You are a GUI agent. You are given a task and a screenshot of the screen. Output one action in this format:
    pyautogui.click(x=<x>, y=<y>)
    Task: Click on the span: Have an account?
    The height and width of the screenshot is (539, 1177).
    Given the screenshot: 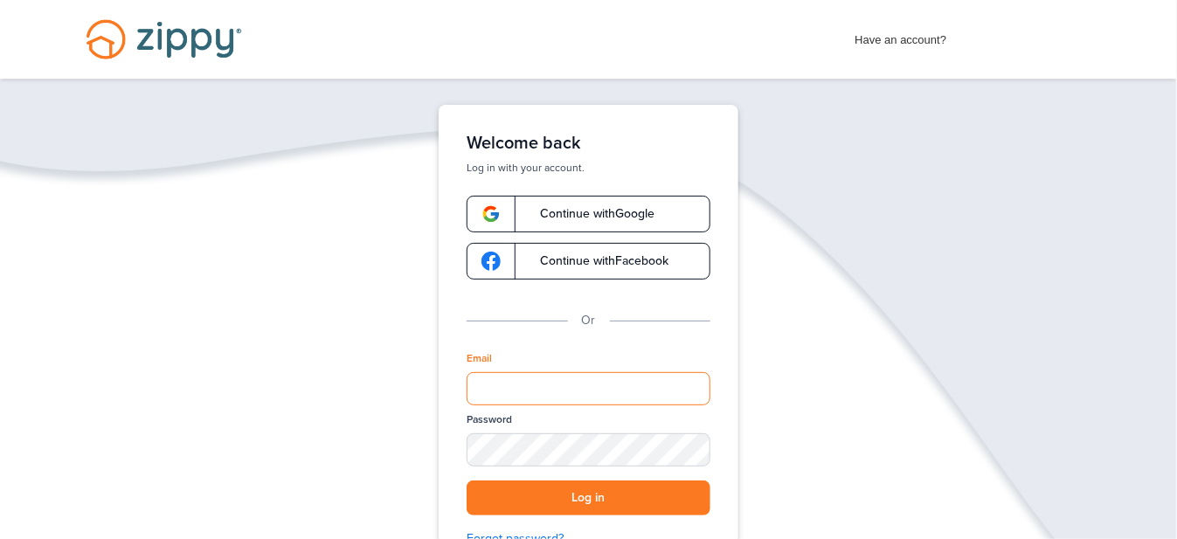 What is the action you would take?
    pyautogui.click(x=901, y=36)
    